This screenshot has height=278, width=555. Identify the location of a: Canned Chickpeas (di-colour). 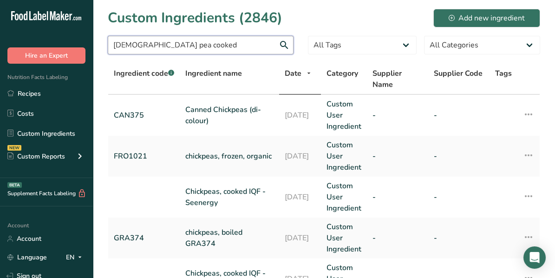
(229, 115).